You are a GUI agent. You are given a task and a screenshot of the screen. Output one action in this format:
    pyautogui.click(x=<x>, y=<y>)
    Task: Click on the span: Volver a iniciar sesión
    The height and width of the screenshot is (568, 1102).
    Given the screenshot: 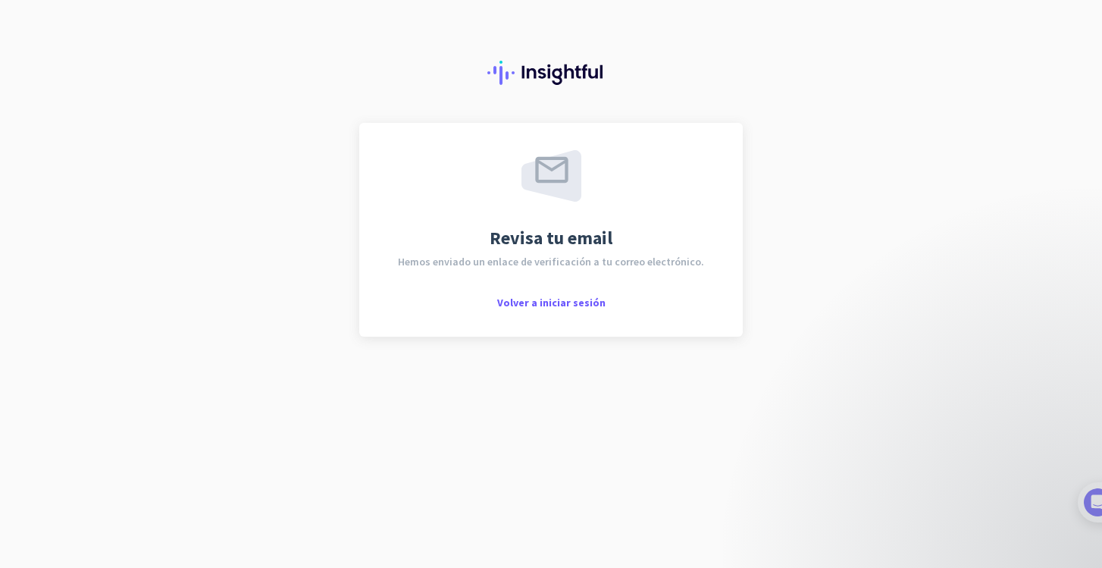 What is the action you would take?
    pyautogui.click(x=551, y=302)
    